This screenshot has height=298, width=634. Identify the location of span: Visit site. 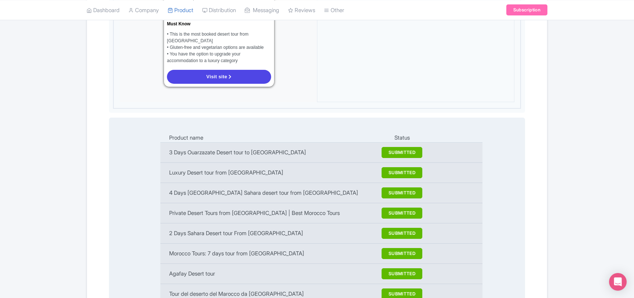
(217, 76).